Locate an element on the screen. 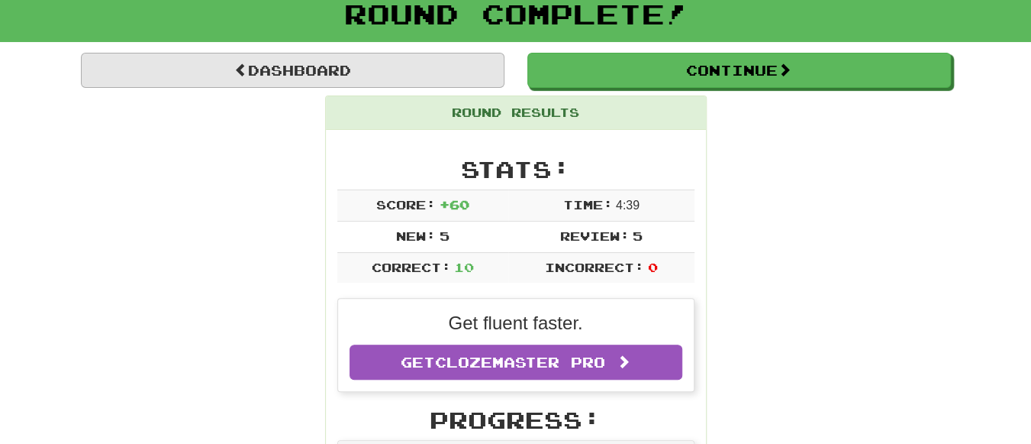 This screenshot has height=444, width=1031. span: Clozemaster Pro is located at coordinates (520, 362).